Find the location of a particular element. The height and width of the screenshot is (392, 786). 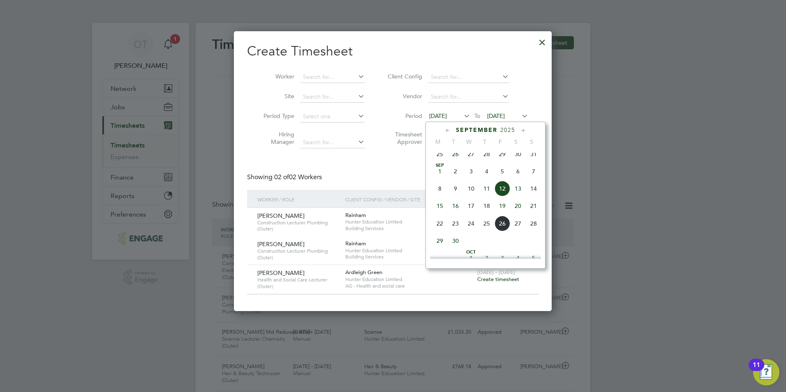

span: 9 is located at coordinates (456, 189).